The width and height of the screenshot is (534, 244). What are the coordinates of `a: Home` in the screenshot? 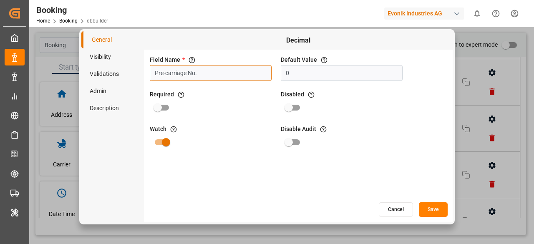 It's located at (43, 21).